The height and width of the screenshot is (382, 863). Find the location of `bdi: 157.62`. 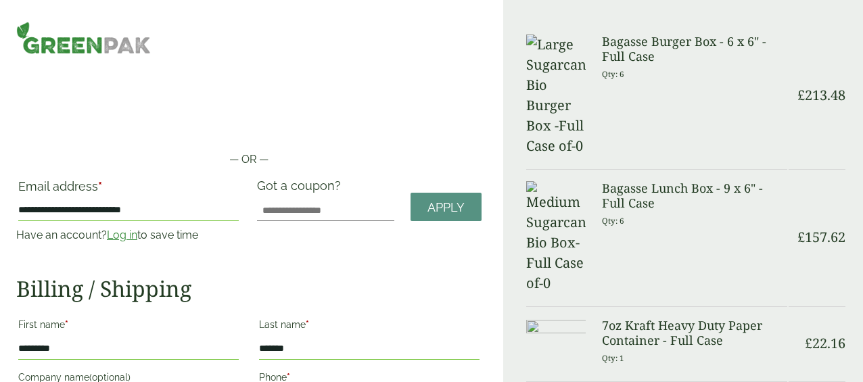

bdi: 157.62 is located at coordinates (821, 237).